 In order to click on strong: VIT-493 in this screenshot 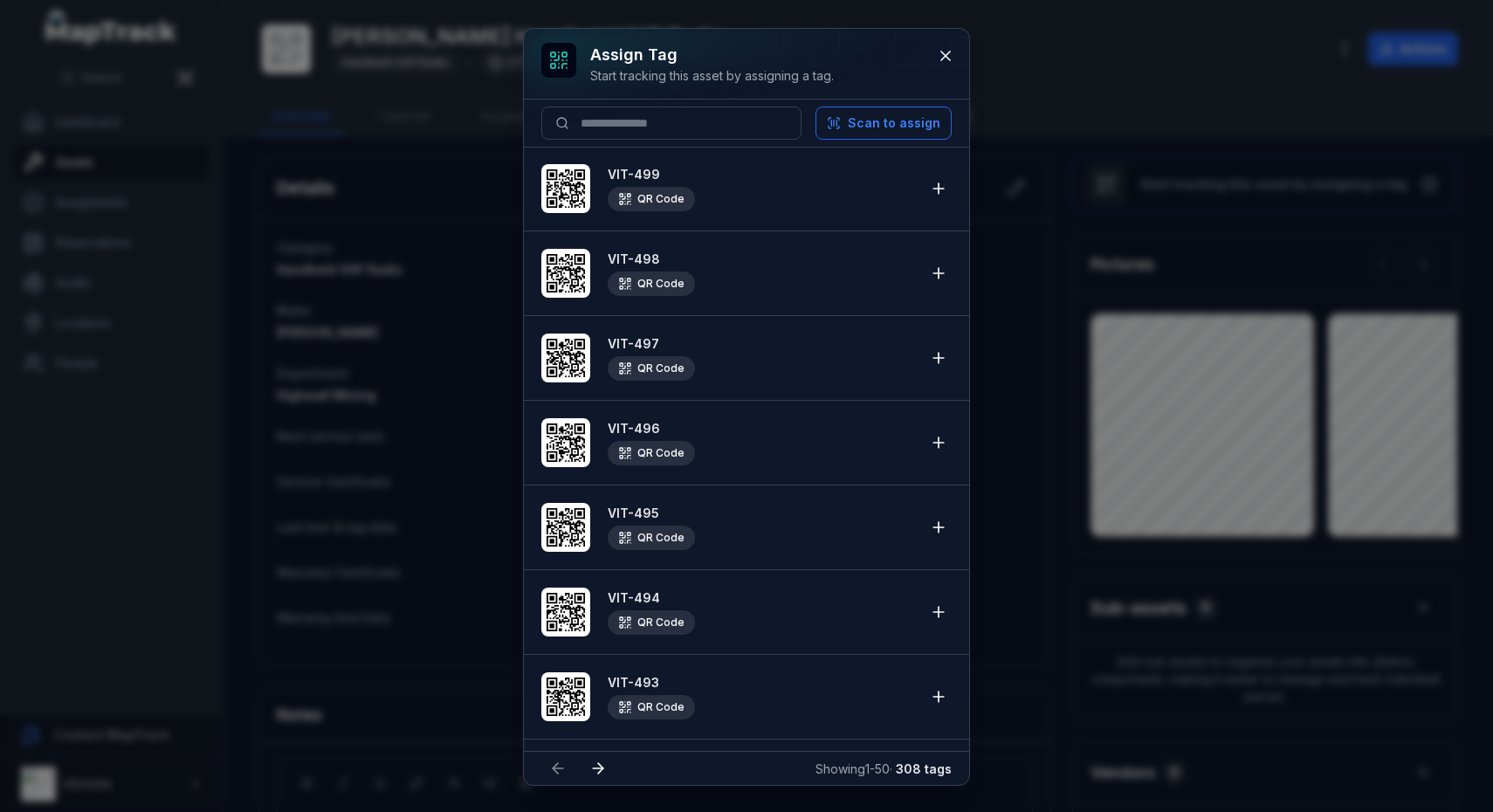, I will do `click(762, 682)`.